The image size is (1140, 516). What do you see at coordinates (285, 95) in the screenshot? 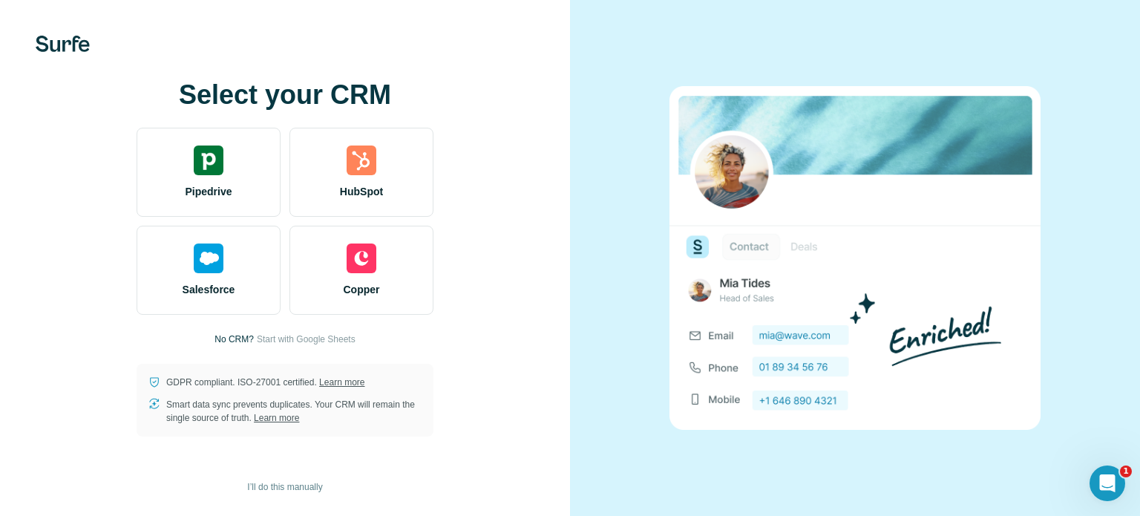
I see `h1: Select your CRM` at bounding box center [285, 95].